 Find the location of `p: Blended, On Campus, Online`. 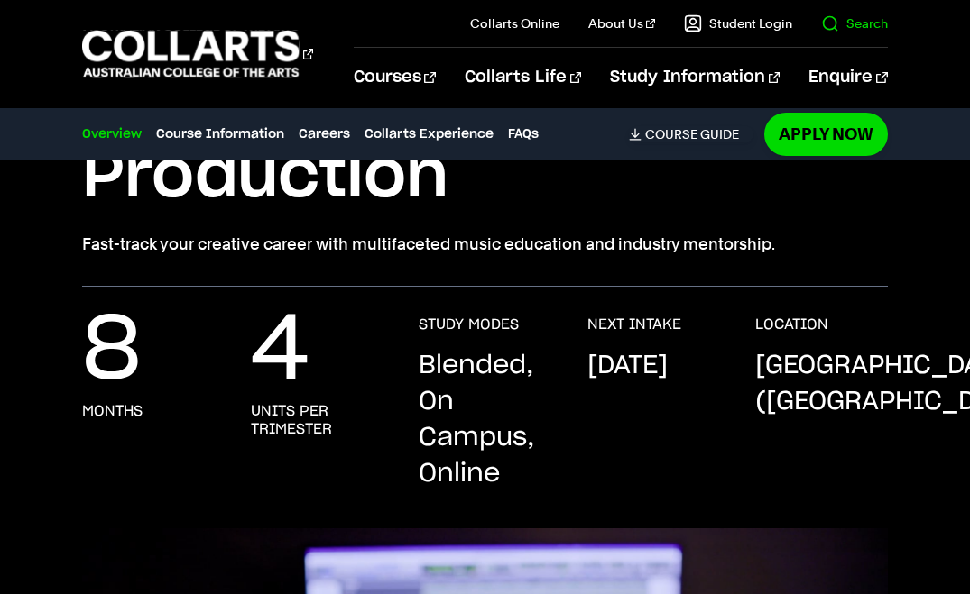

p: Blended, On Campus, Online is located at coordinates (484, 420).